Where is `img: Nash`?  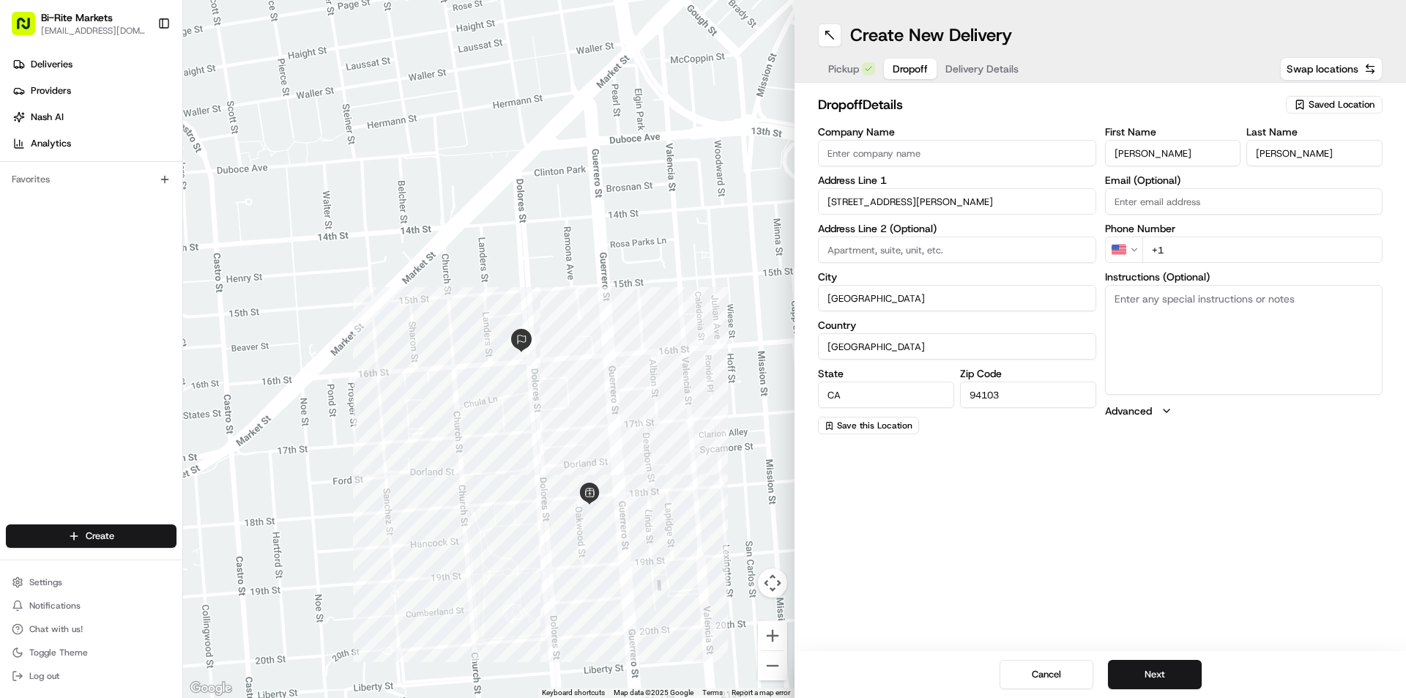
img: Nash is located at coordinates (29, 29).